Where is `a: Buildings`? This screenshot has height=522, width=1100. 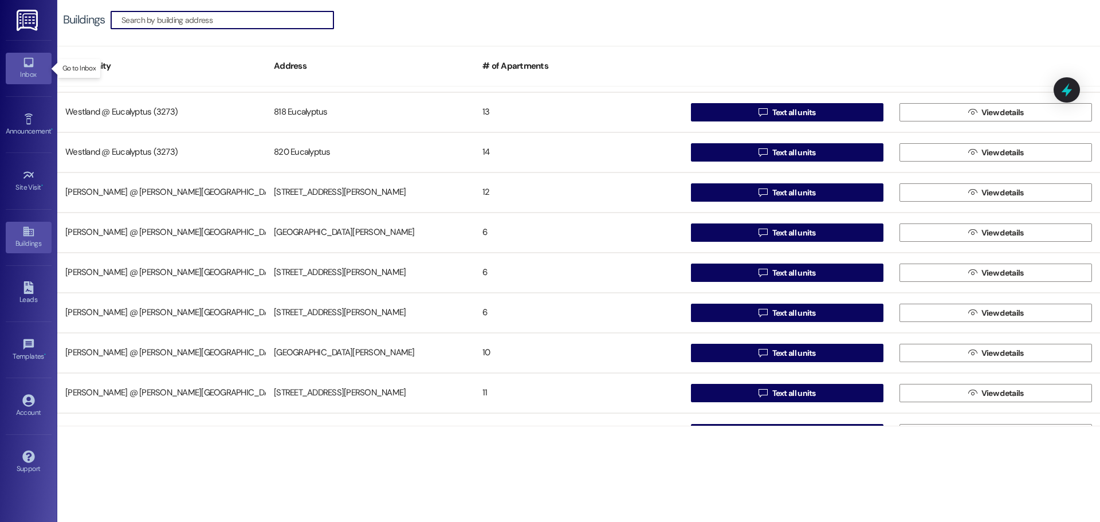
a: Buildings is located at coordinates (29, 237).